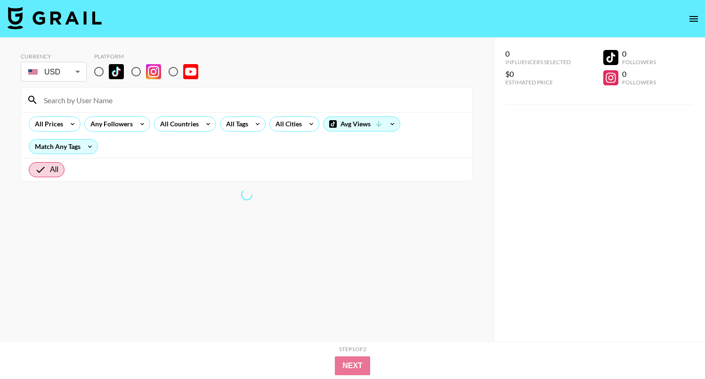 This screenshot has width=705, height=379. I want to click on div: Any Followers, so click(110, 124).